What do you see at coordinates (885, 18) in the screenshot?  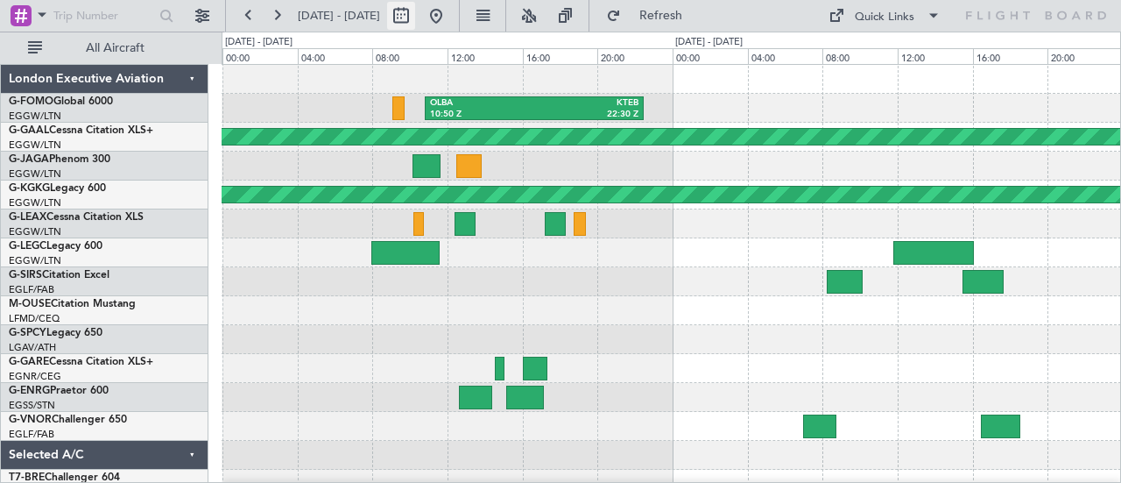 I see `div: Quick Links` at bounding box center [885, 18].